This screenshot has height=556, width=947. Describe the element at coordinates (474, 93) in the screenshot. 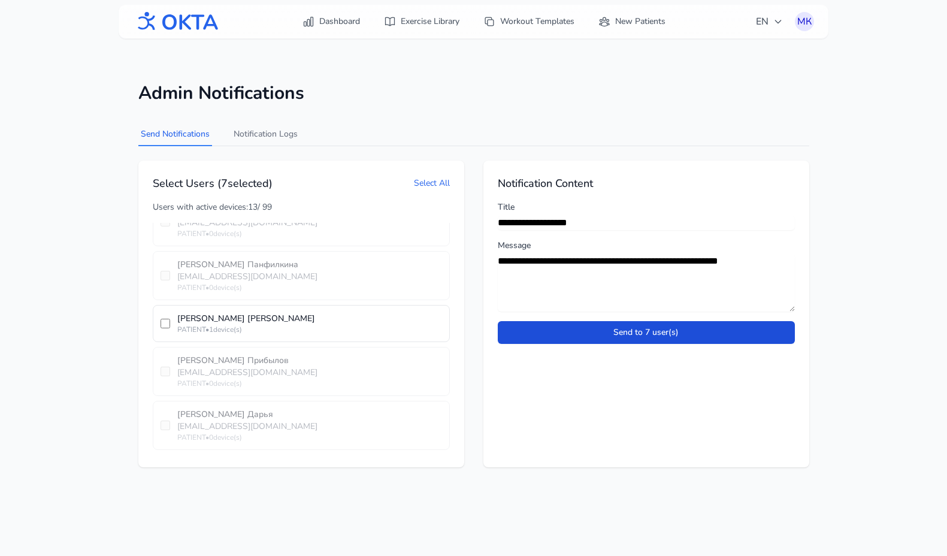

I see `h1: Admin Notifications` at that location.